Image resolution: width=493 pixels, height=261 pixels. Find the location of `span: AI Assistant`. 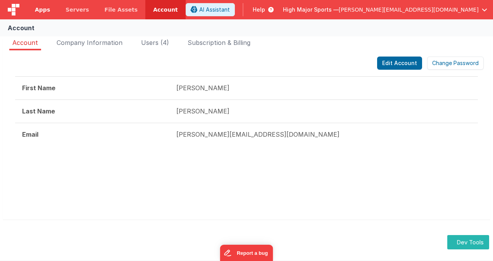

span: AI Assistant is located at coordinates (214, 10).